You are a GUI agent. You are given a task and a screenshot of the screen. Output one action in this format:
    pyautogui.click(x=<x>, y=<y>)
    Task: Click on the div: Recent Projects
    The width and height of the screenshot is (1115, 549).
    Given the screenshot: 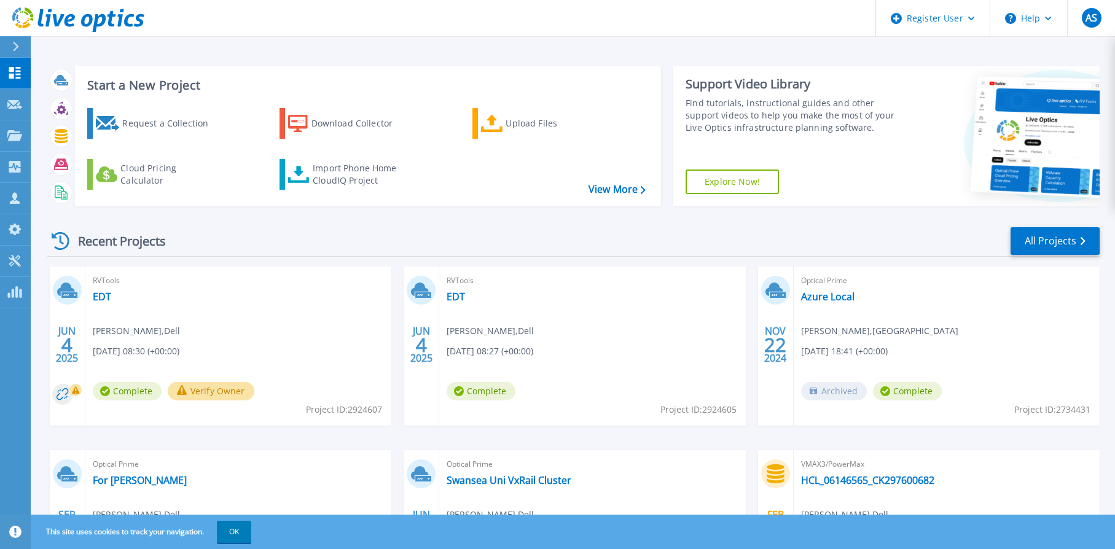 What is the action you would take?
    pyautogui.click(x=115, y=241)
    